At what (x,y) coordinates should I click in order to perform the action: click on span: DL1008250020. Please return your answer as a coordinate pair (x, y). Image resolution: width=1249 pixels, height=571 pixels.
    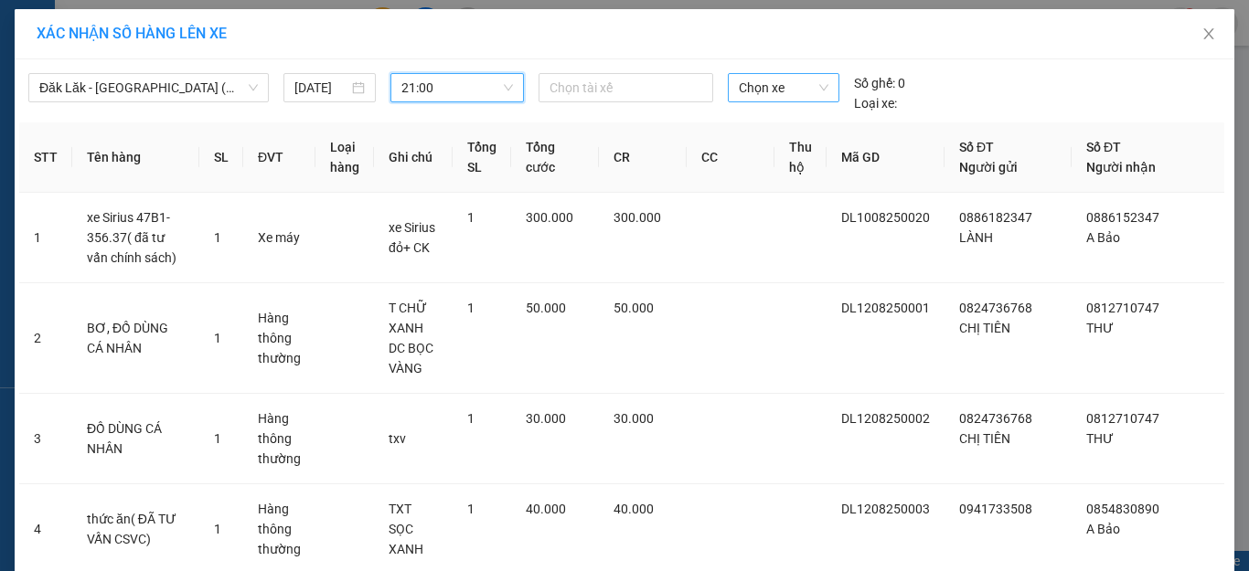
    Looking at the image, I should click on (885, 218).